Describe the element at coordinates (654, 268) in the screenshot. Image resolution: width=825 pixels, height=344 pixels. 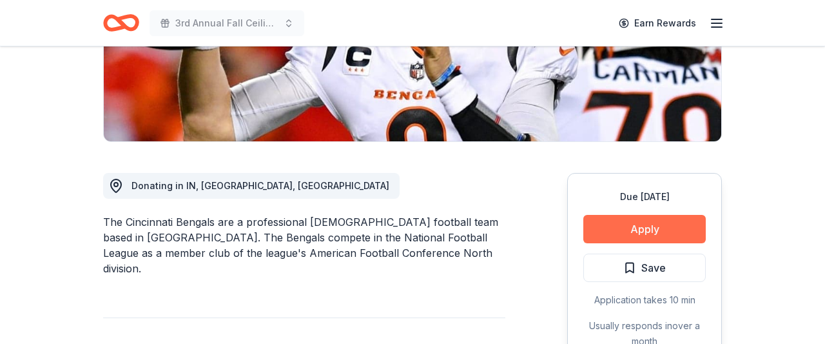
I see `span: Save` at that location.